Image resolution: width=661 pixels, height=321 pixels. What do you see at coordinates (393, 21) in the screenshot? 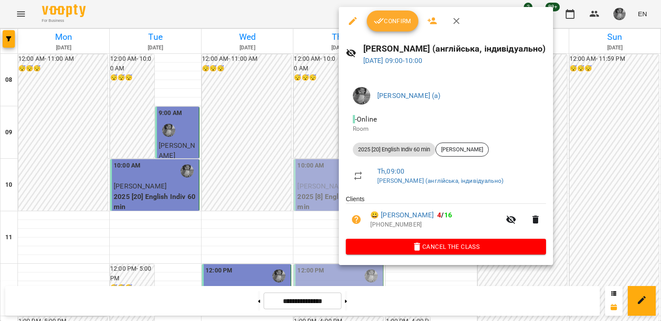
I see `button: Confirm` at bounding box center [393, 21].